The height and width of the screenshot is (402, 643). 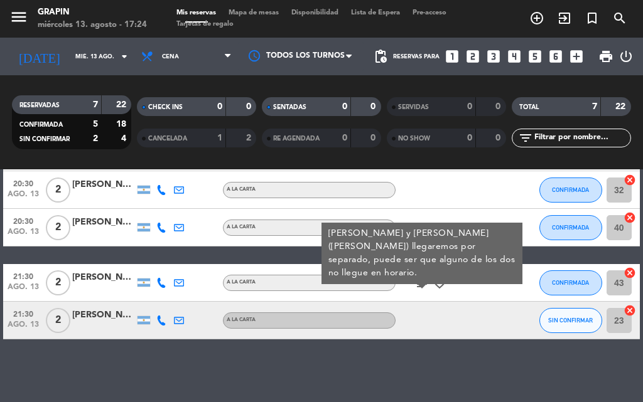 I want to click on i: add_box, so click(x=576, y=56).